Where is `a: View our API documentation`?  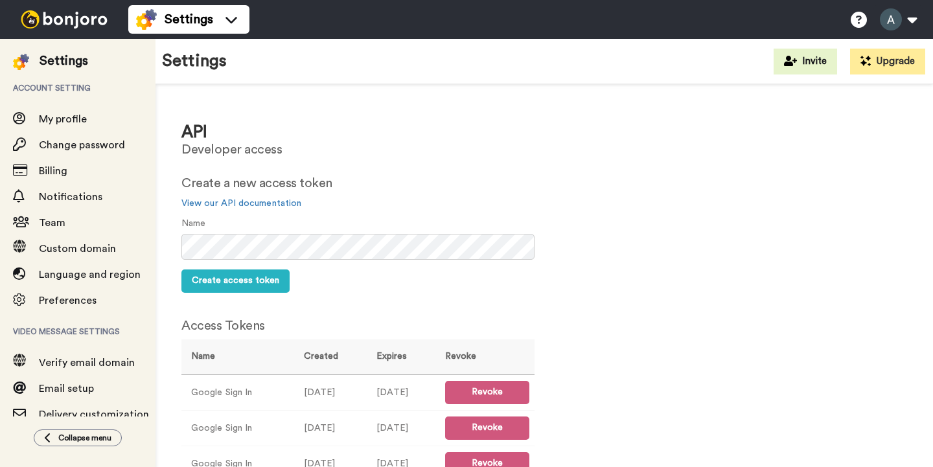
a: View our API documentation is located at coordinates (241, 204).